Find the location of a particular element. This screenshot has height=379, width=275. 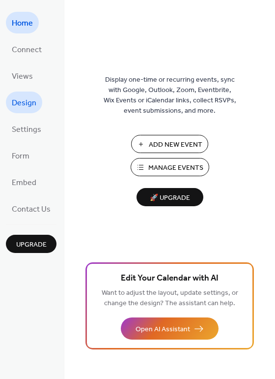

span: Form is located at coordinates (21, 156).